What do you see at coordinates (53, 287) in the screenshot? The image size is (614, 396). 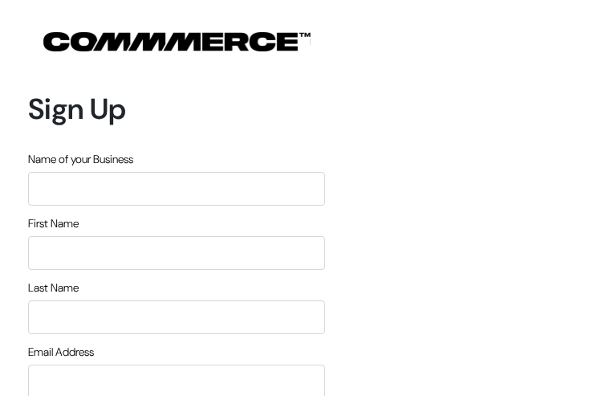 I see `label: Last Name` at bounding box center [53, 287].